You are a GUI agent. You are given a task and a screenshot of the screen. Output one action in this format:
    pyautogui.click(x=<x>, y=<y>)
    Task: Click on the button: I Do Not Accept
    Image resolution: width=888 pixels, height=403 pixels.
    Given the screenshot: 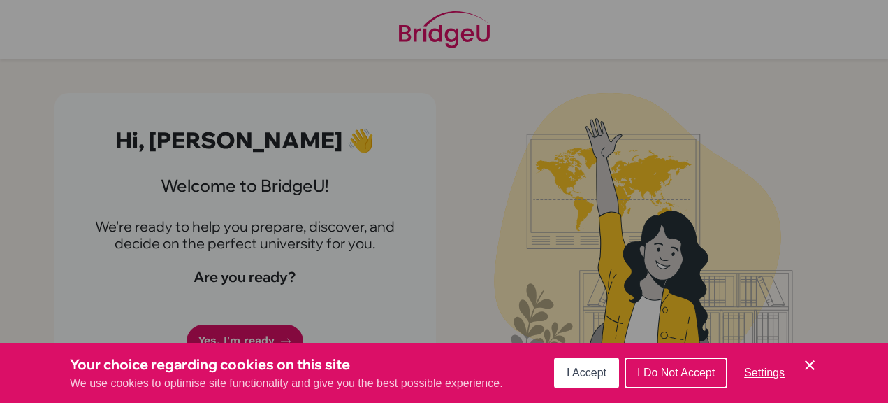 What is the action you would take?
    pyautogui.click(x=676, y=373)
    